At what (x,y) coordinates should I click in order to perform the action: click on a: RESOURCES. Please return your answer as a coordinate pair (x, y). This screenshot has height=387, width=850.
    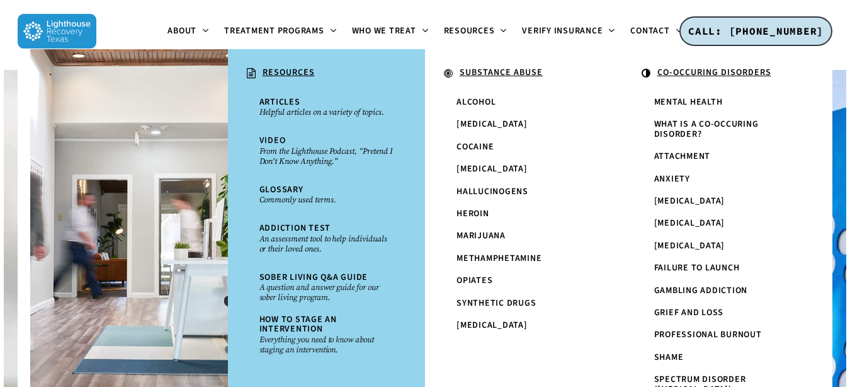
    Looking at the image, I should click on (327, 74).